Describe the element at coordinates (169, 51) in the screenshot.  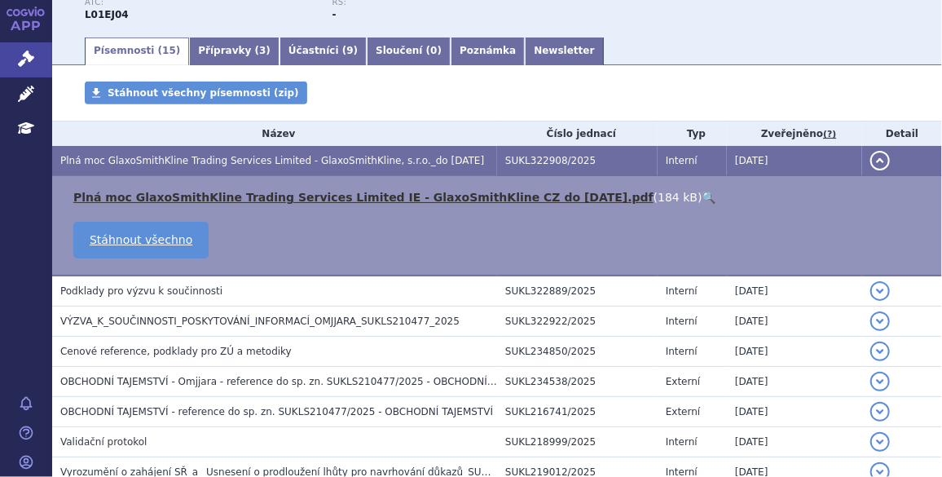
I see `span: 15` at that location.